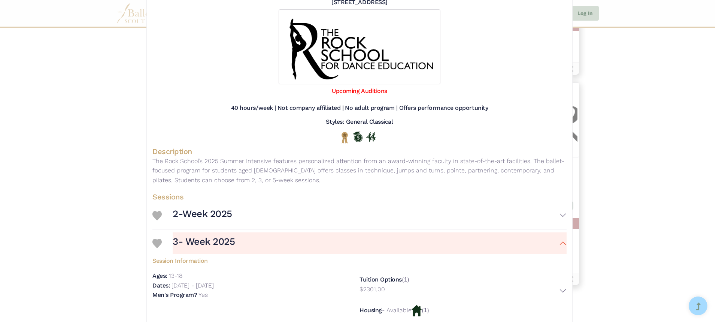 This screenshot has width=719, height=322. What do you see at coordinates (345, 137) in the screenshot?
I see `img: National` at bounding box center [345, 137].